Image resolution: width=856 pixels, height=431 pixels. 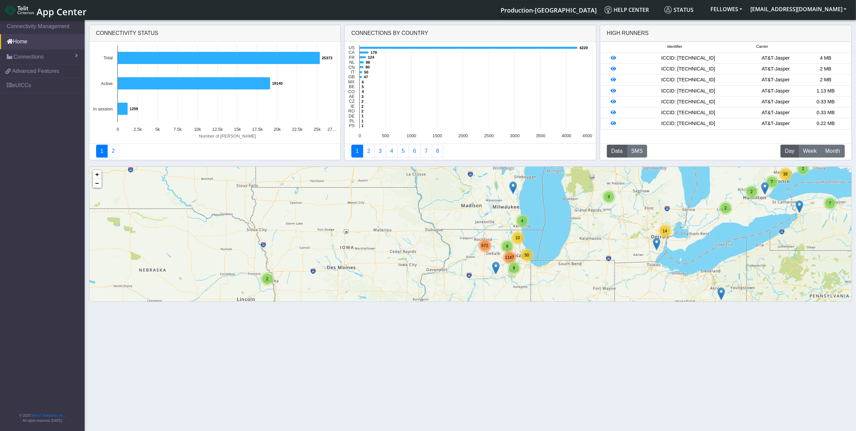 What do you see at coordinates (363, 91) in the screenshot?
I see `text: 4` at bounding box center [363, 91].